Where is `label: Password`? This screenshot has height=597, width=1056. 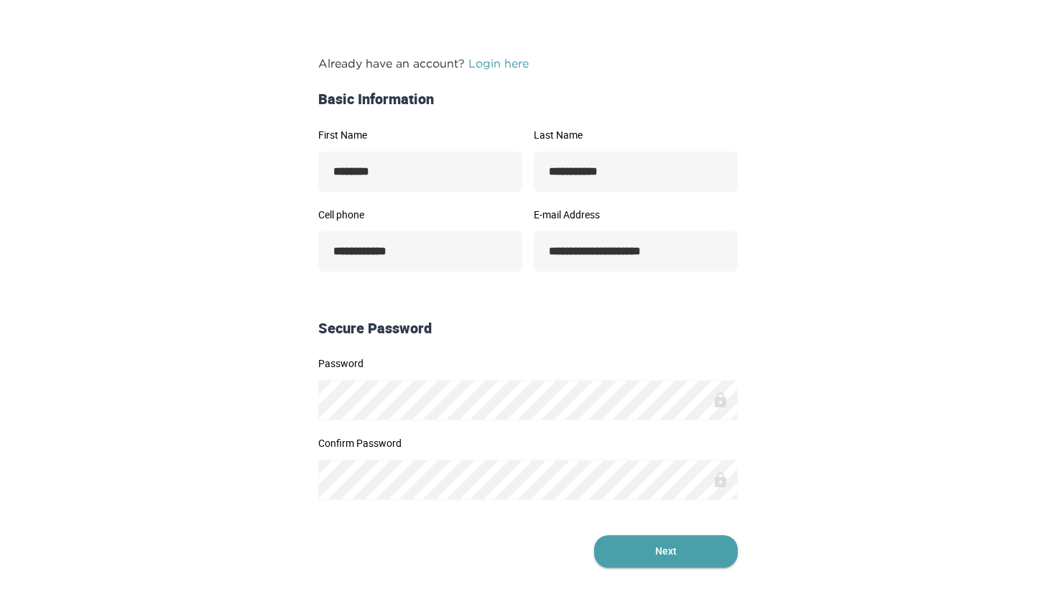
label: Password is located at coordinates (528, 363).